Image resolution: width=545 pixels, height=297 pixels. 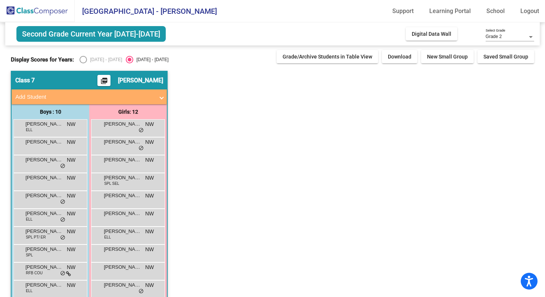 I want to click on mat-panel-title: Add Student, so click(x=85, y=97).